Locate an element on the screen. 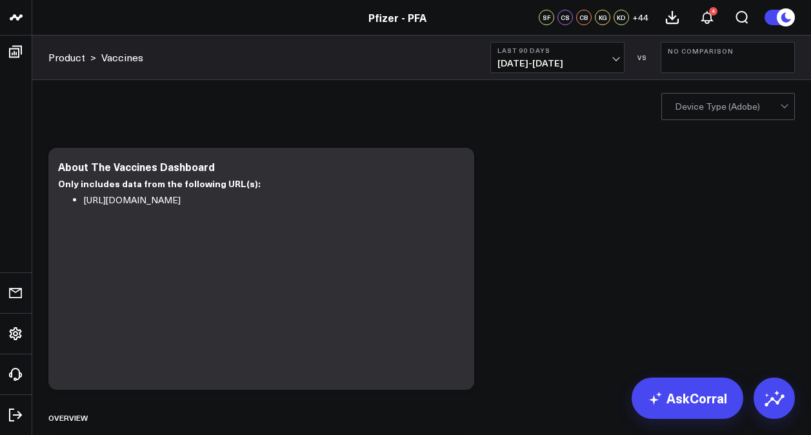 Image resolution: width=811 pixels, height=435 pixels. div: KD is located at coordinates (621, 17).